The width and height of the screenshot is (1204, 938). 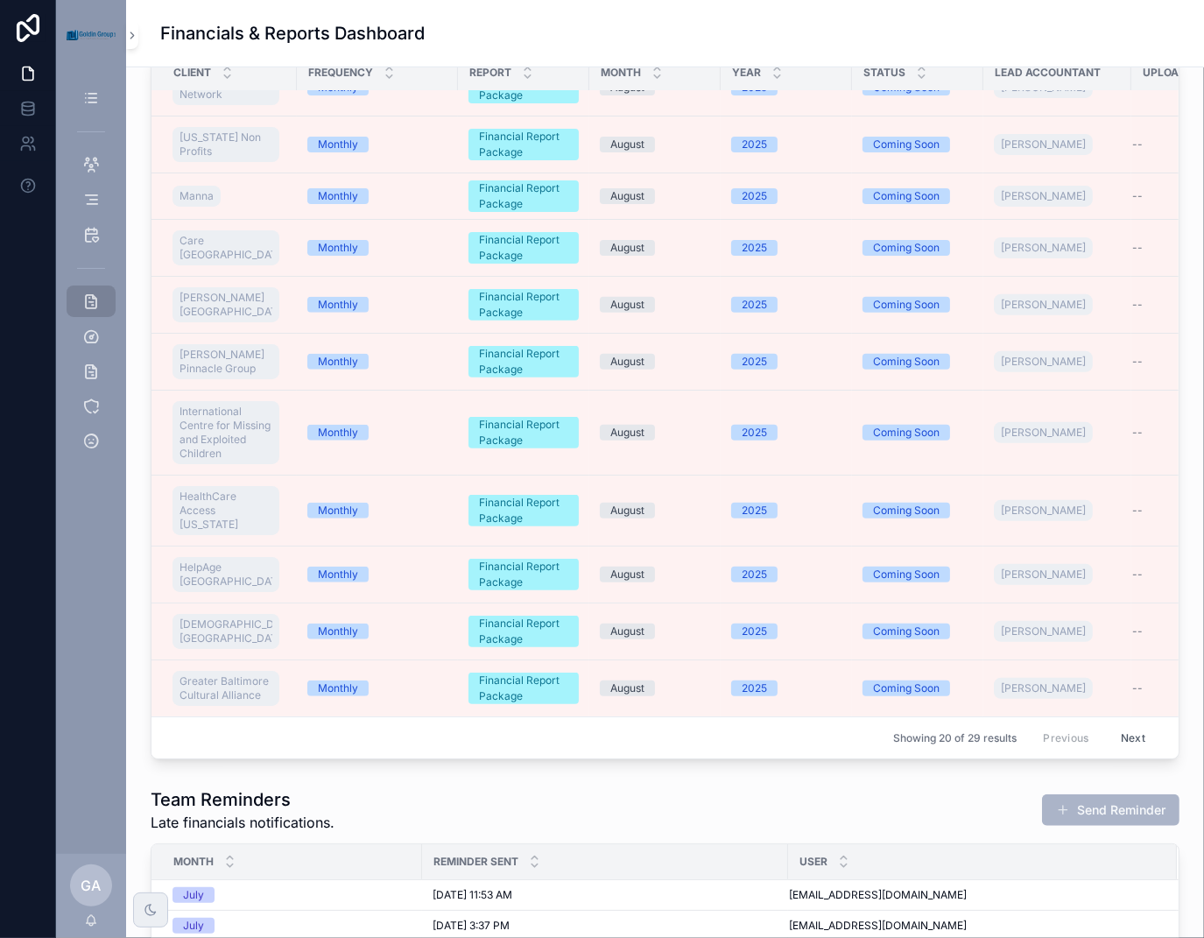 What do you see at coordinates (91, 885) in the screenshot?
I see `span: GA` at bounding box center [91, 885].